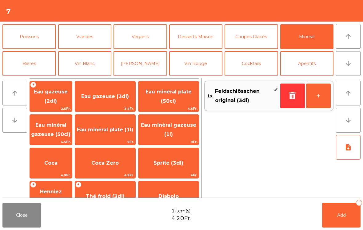 This screenshot has height=230, width=363. What do you see at coordinates (85, 37) in the screenshot?
I see `button: Viandes` at bounding box center [85, 37].